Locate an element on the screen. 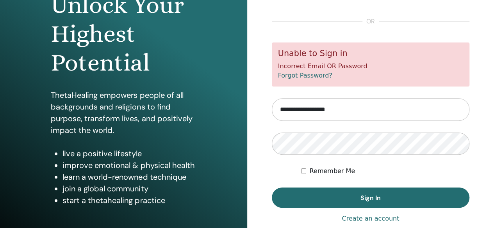 Image resolution: width=494 pixels, height=228 pixels. span: or is located at coordinates (370, 21).